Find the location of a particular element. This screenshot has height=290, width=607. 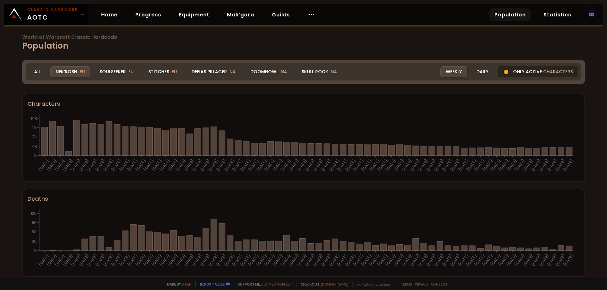

a: Buy me a coffee is located at coordinates (277, 284).